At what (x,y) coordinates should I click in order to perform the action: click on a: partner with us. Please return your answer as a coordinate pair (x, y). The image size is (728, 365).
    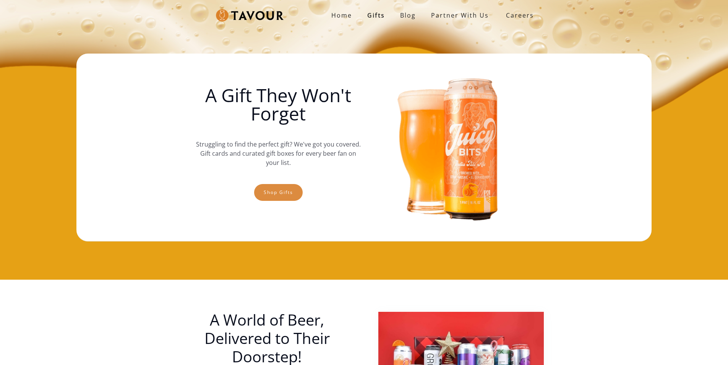
    Looking at the image, I should click on (460, 15).